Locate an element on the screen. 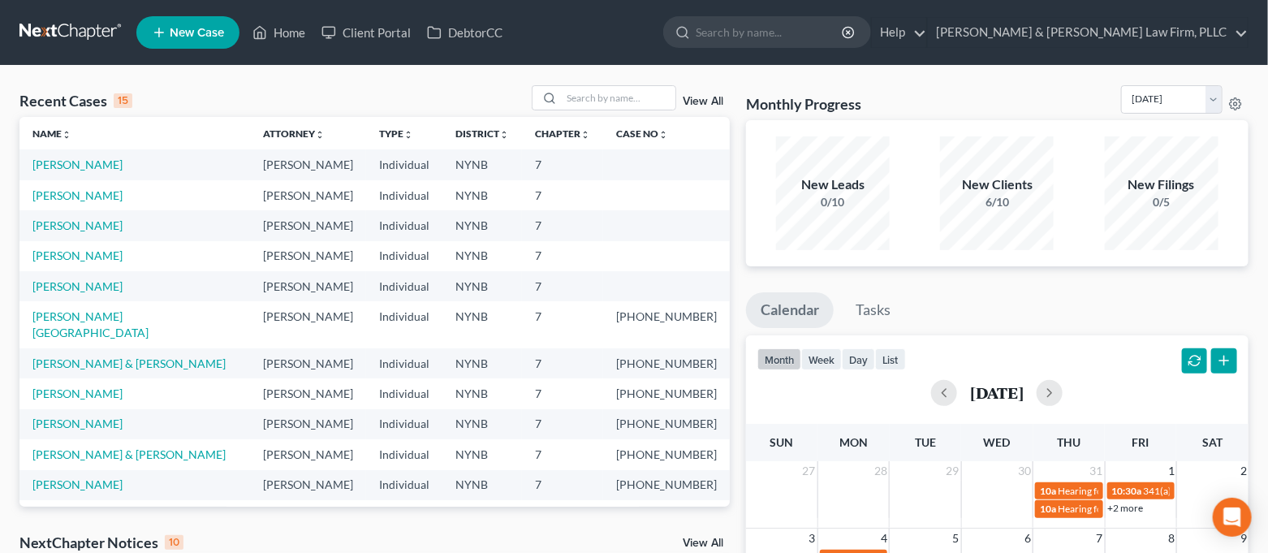 This screenshot has width=1268, height=553. span: 6 is located at coordinates (1028, 538).